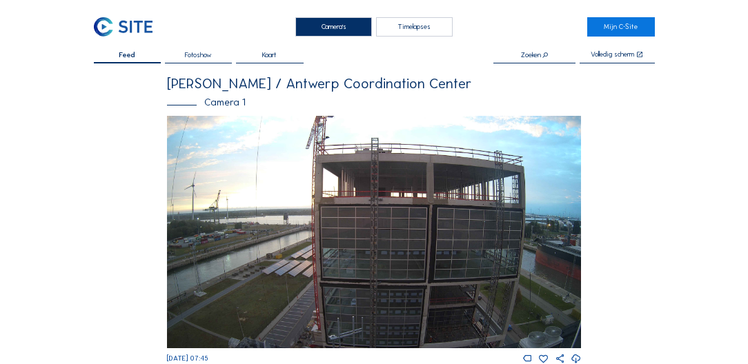 This screenshot has height=364, width=748. Describe the element at coordinates (128, 27) in the screenshot. I see `a: C-SITE Logo` at that location.